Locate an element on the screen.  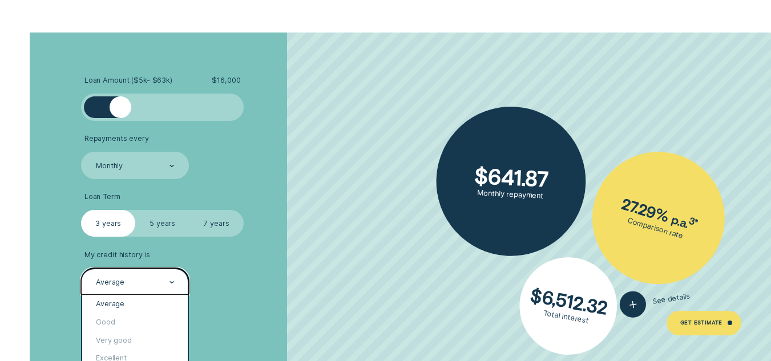
label: 7 years is located at coordinates (216, 223).